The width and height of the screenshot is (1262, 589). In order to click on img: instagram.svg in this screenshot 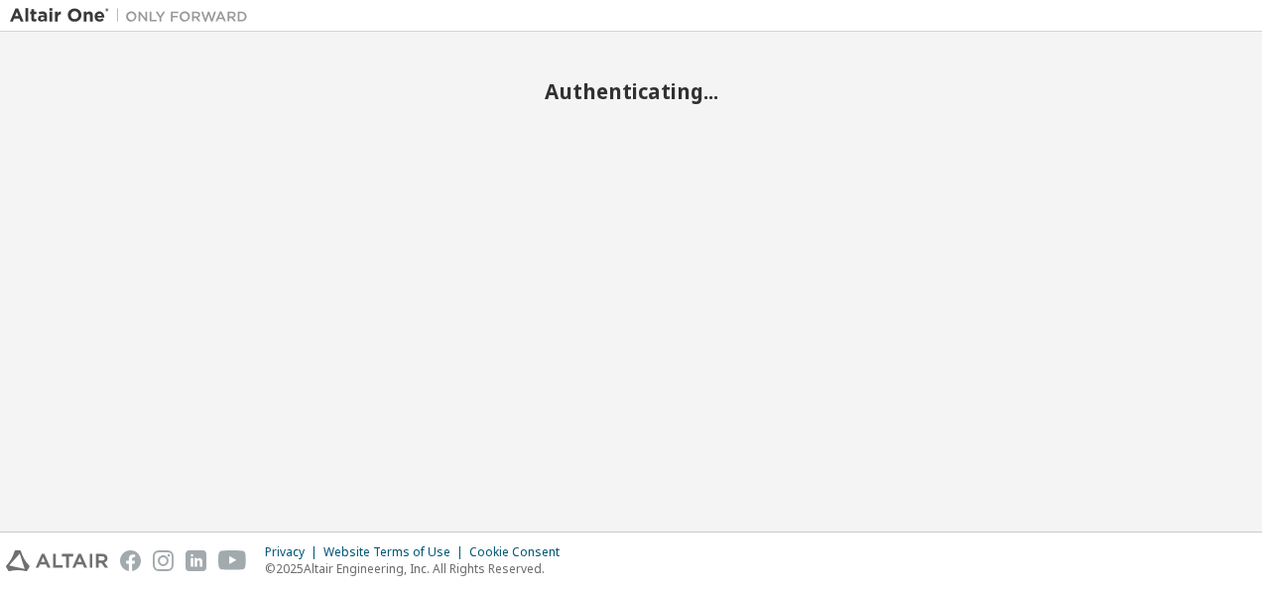, I will do `click(163, 560)`.